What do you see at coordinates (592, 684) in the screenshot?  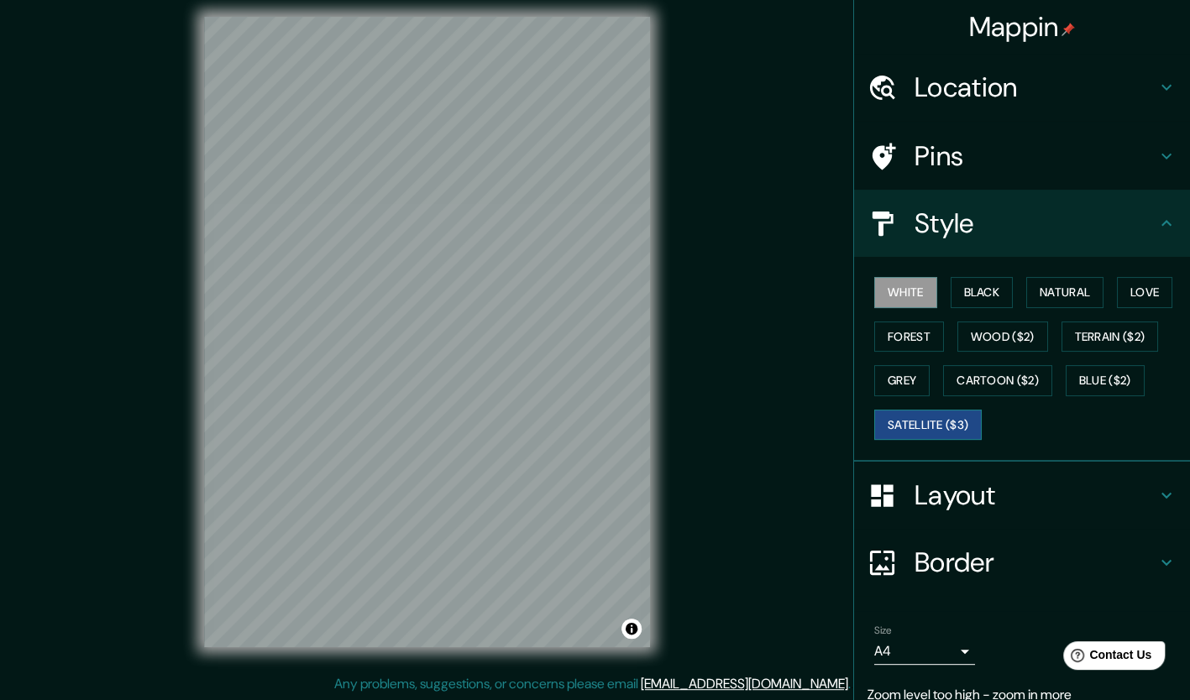 I see `p: Any problems, suggestions, or concerns please email .` at bounding box center [592, 684].